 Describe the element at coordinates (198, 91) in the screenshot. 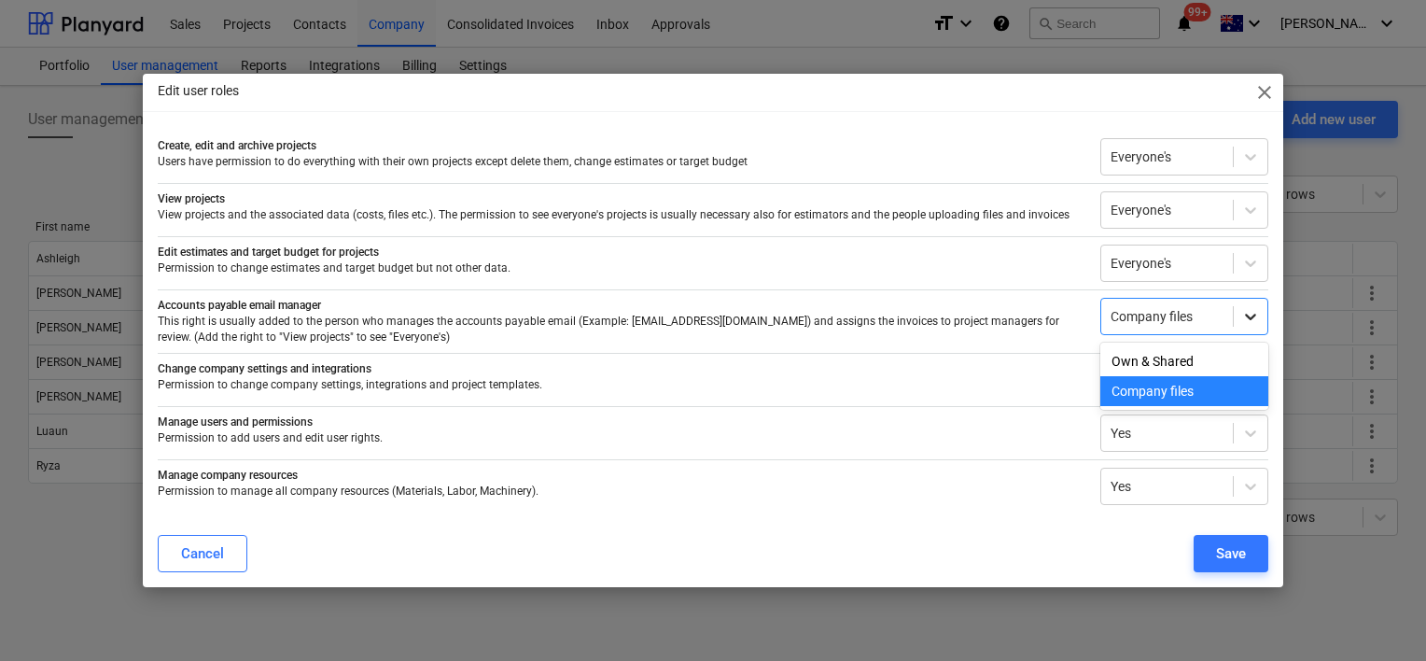

I see `p: Edit user roles` at that location.